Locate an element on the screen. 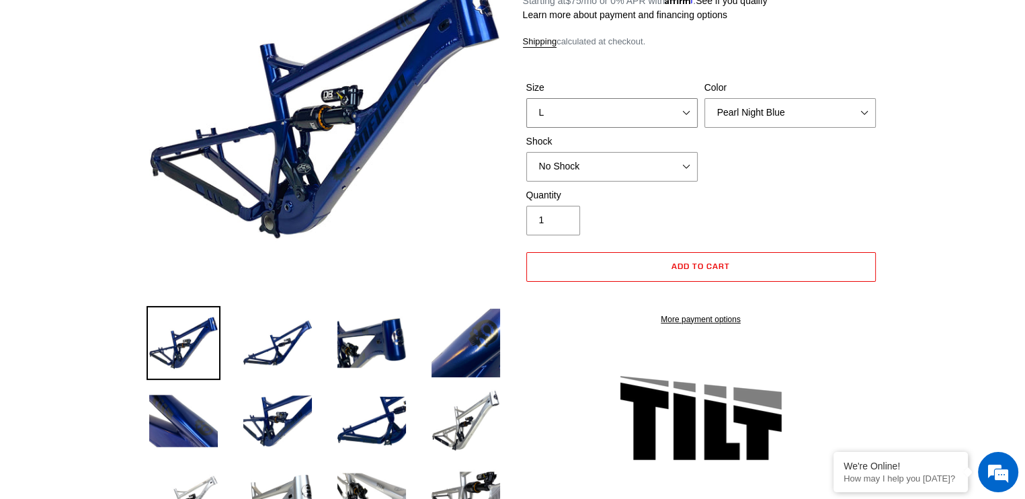 The height and width of the screenshot is (499, 1025). label: Quantity is located at coordinates (612, 195).